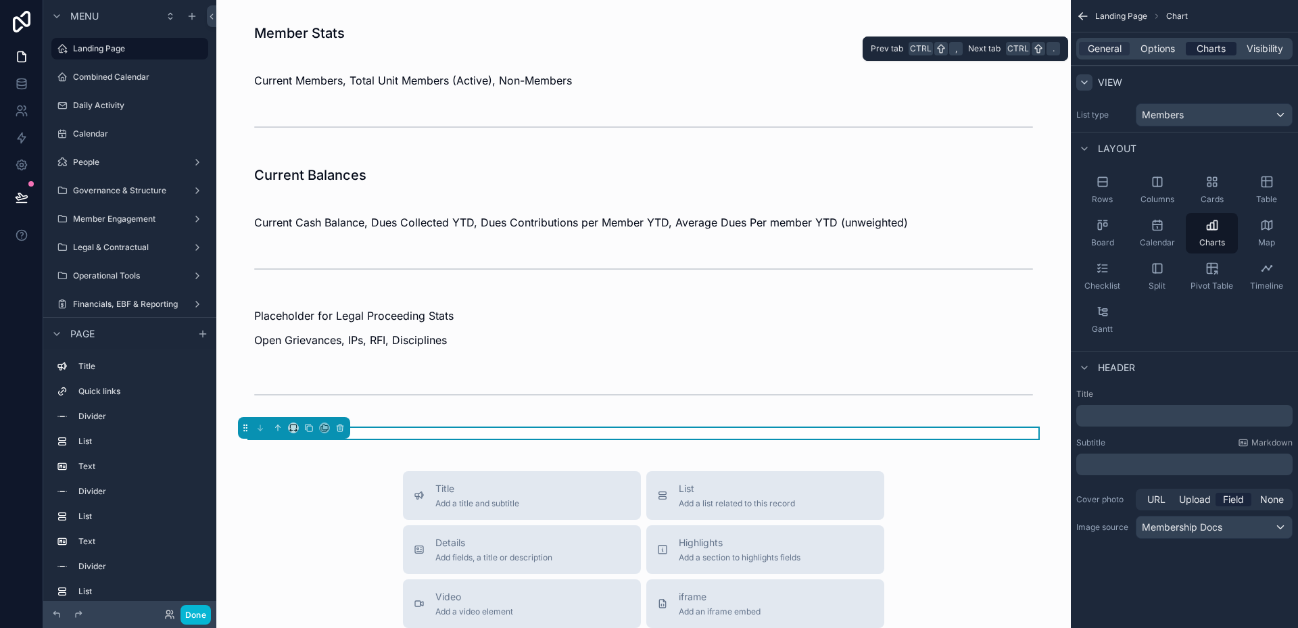 This screenshot has height=628, width=1298. I want to click on button: DetailsAdd fields, a title or description, so click(522, 549).